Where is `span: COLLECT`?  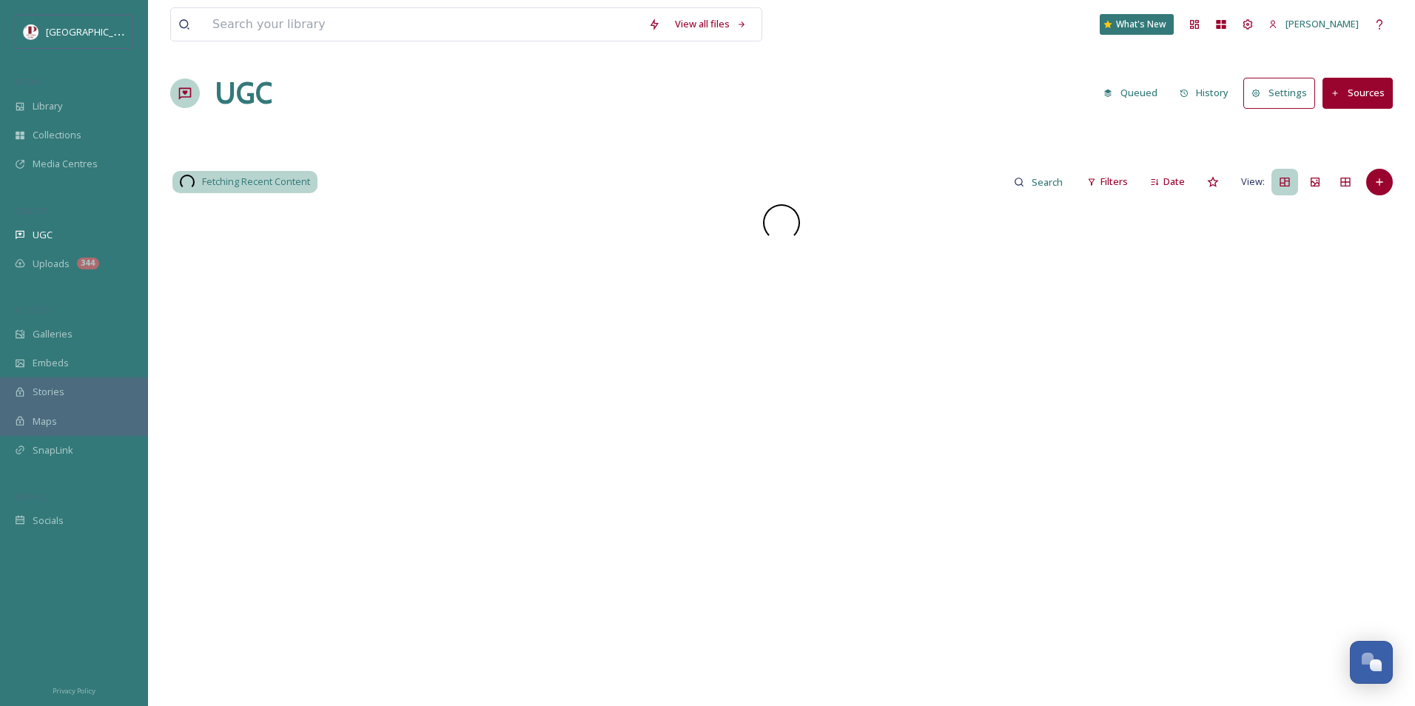 span: COLLECT is located at coordinates (30, 210).